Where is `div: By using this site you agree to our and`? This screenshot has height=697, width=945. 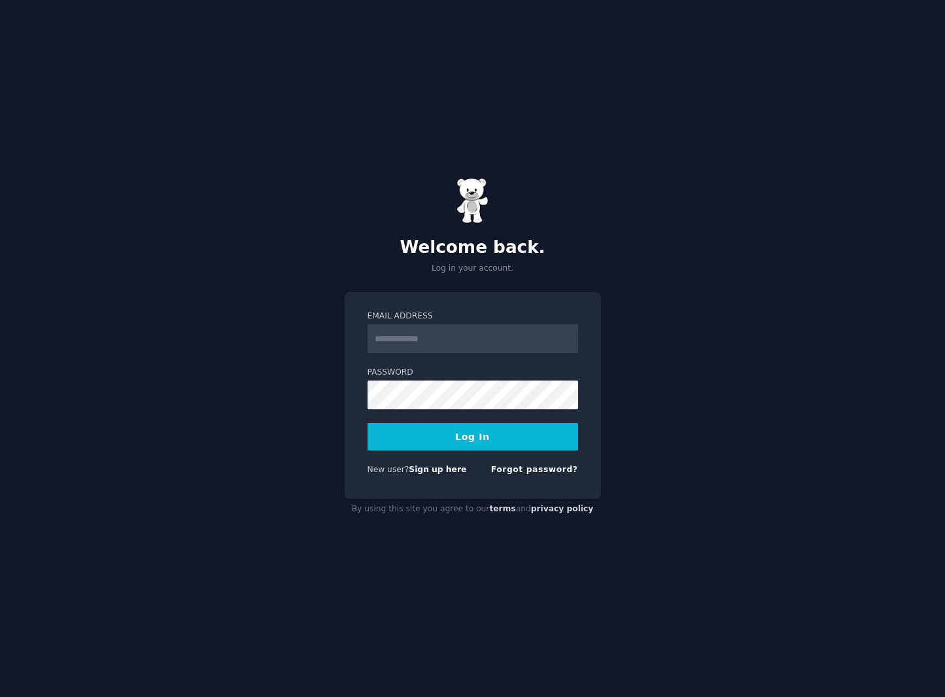
div: By using this site you agree to our and is located at coordinates (473, 509).